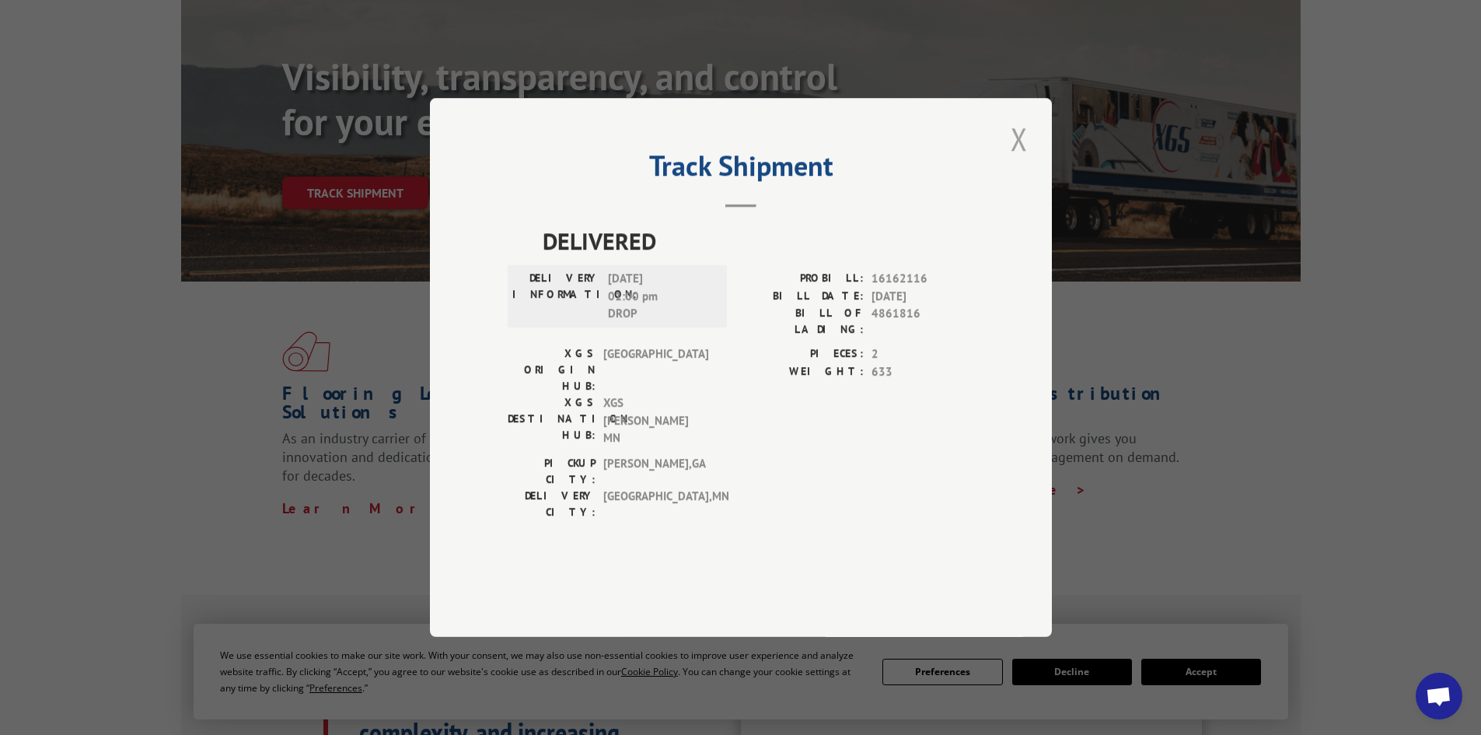 The height and width of the screenshot is (735, 1481). What do you see at coordinates (758, 240) in the screenshot?
I see `span: DELIVERED` at bounding box center [758, 240].